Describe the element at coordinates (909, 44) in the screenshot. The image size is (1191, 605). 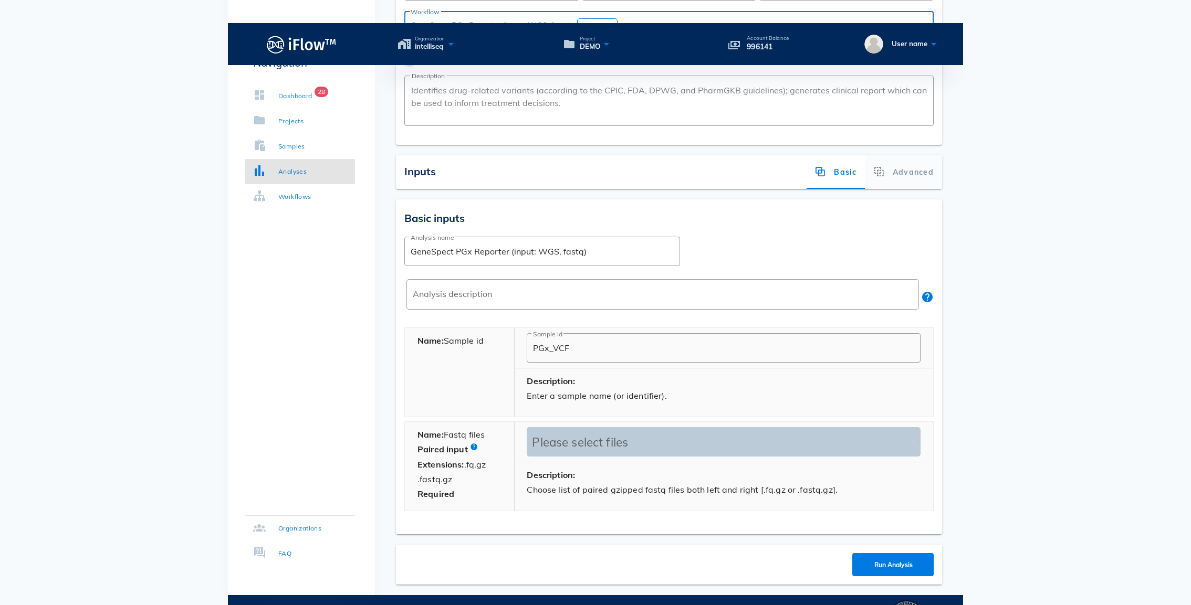
I see `span: User name` at that location.